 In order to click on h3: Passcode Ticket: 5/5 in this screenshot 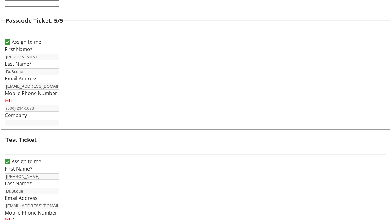, I will do `click(34, 20)`.